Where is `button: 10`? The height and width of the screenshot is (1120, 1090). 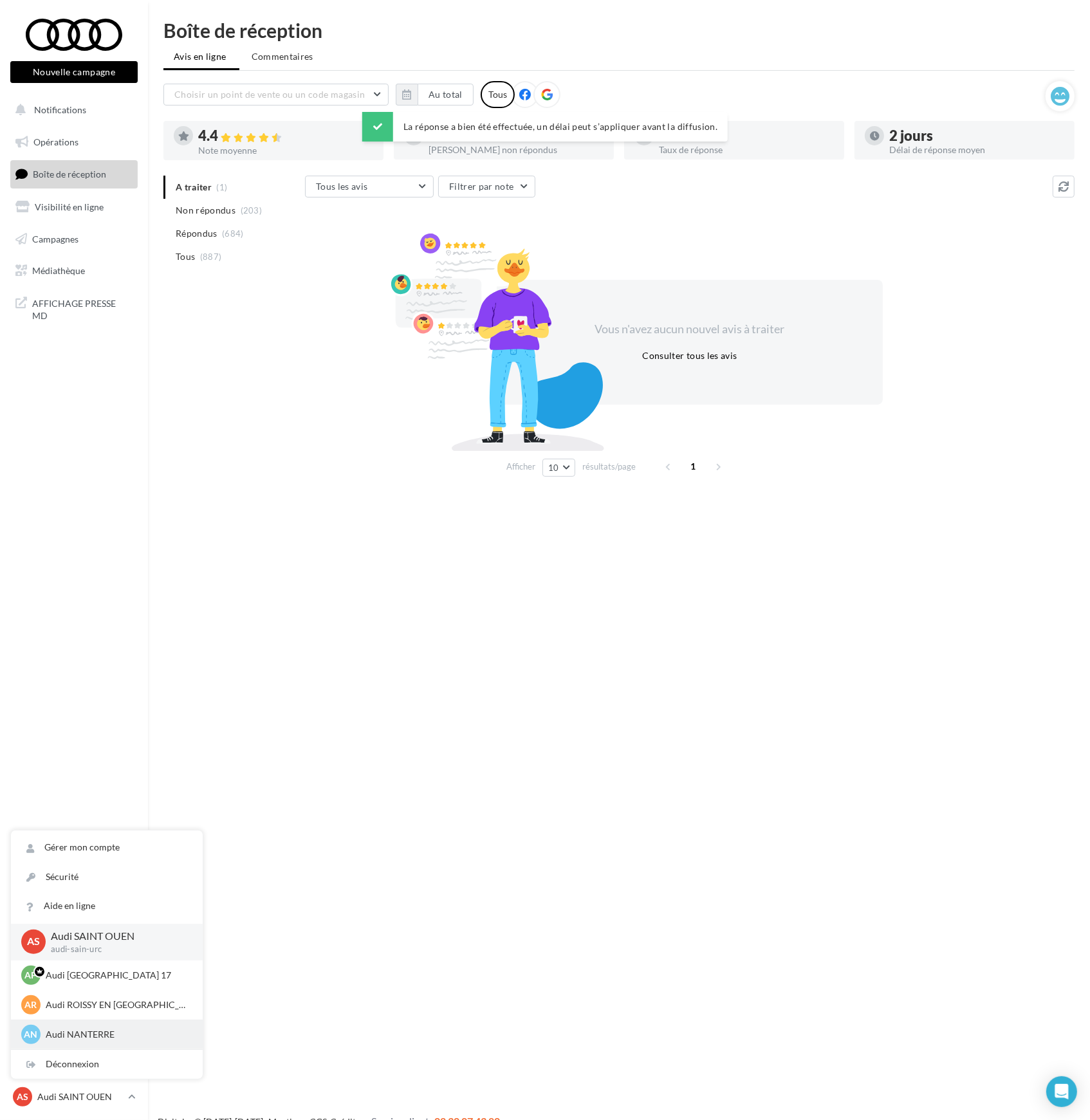
button: 10 is located at coordinates (558, 468).